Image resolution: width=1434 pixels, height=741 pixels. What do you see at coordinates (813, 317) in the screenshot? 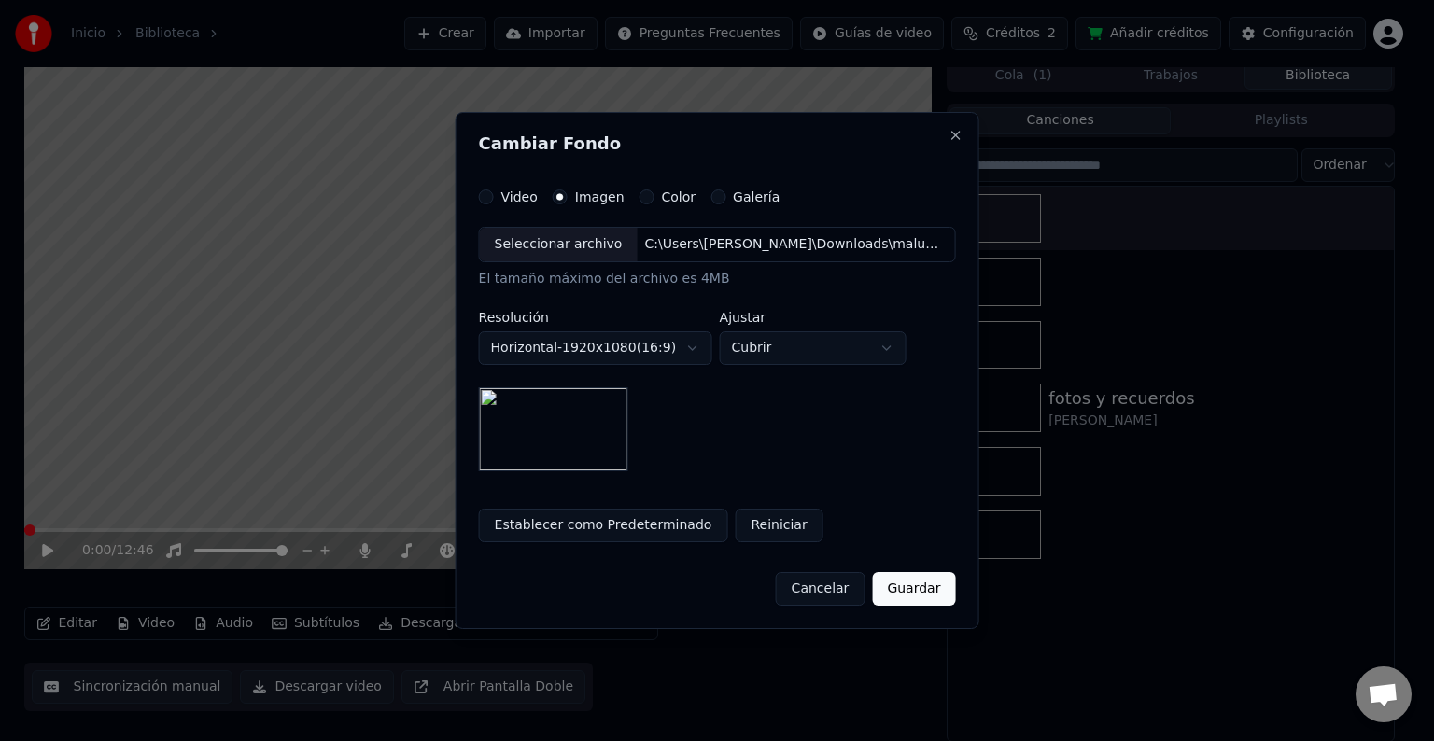
I see `label: Ajustar` at bounding box center [813, 317].